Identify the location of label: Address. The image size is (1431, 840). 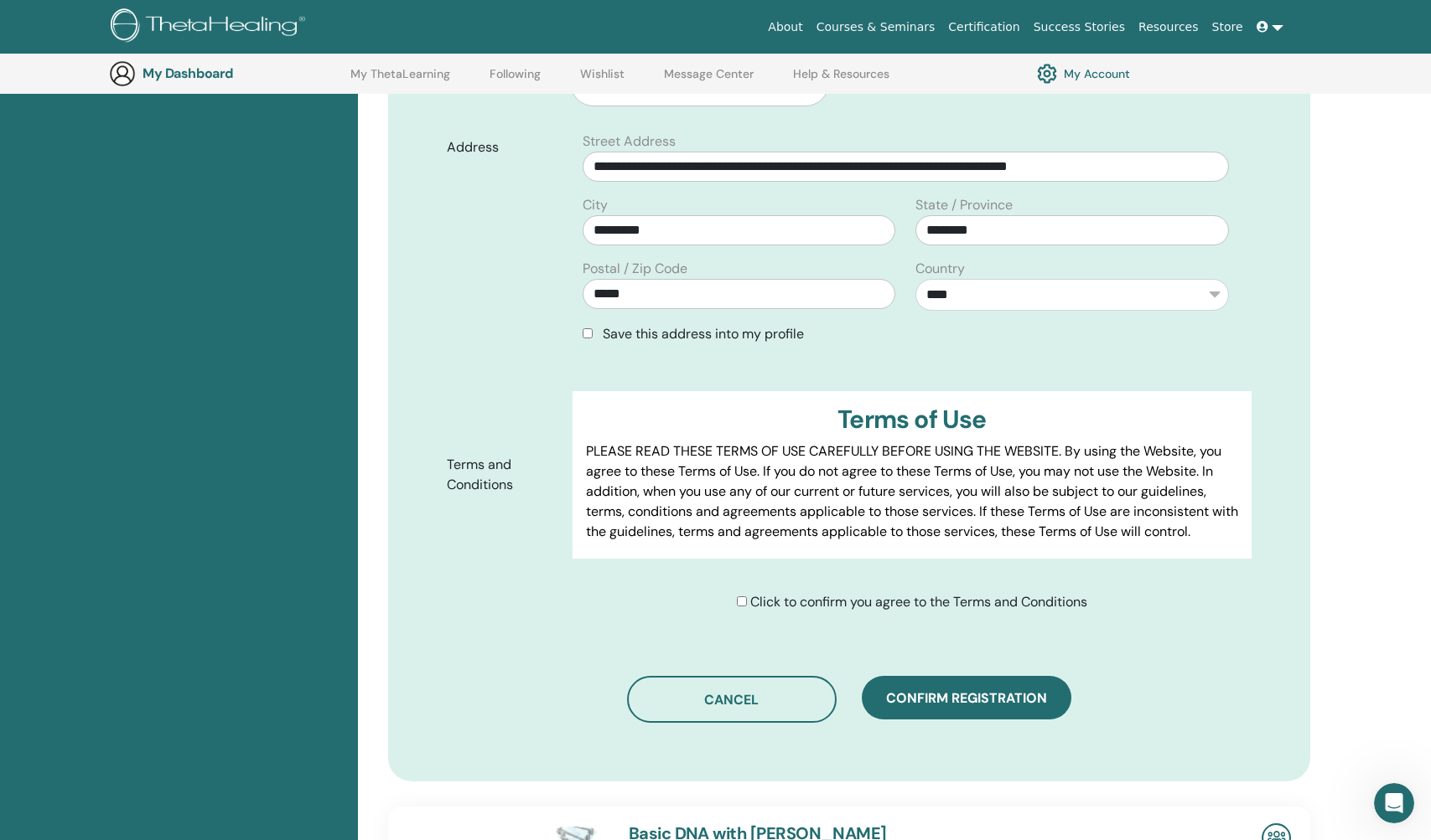
(503, 147).